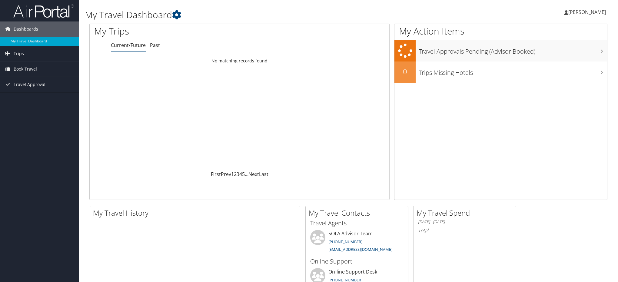 This screenshot has height=282, width=618. Describe the element at coordinates (263, 174) in the screenshot. I see `a: Last` at that location.